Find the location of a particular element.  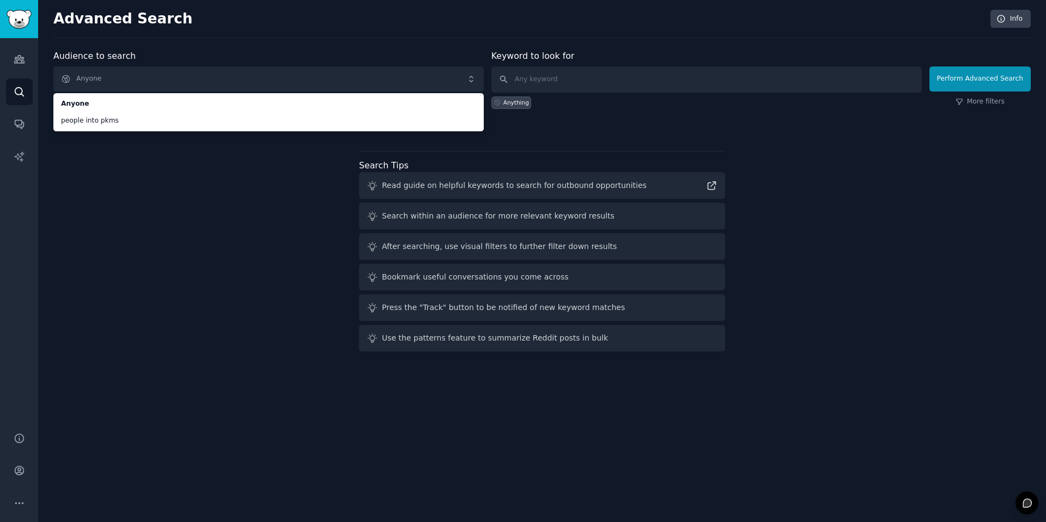

div: Anything is located at coordinates (516, 102).